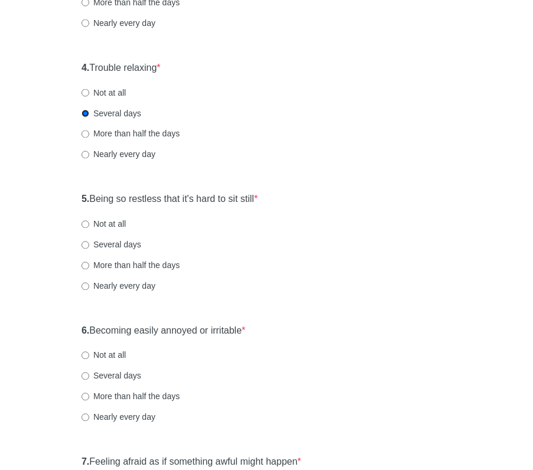  What do you see at coordinates (85, 331) in the screenshot?
I see `strong: 6.` at bounding box center [85, 331].